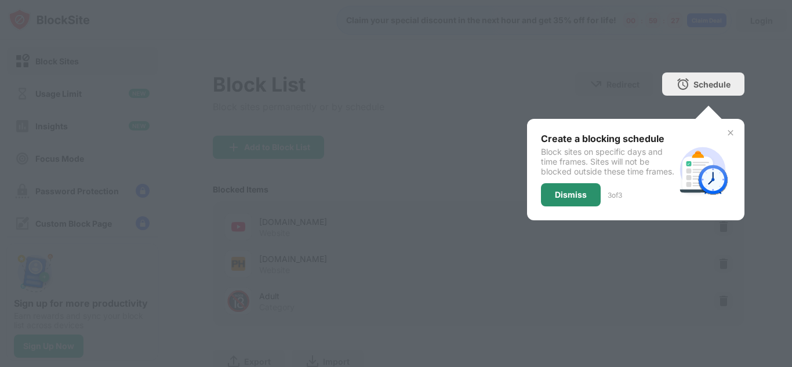  I want to click on img: schedule.svg, so click(702, 170).